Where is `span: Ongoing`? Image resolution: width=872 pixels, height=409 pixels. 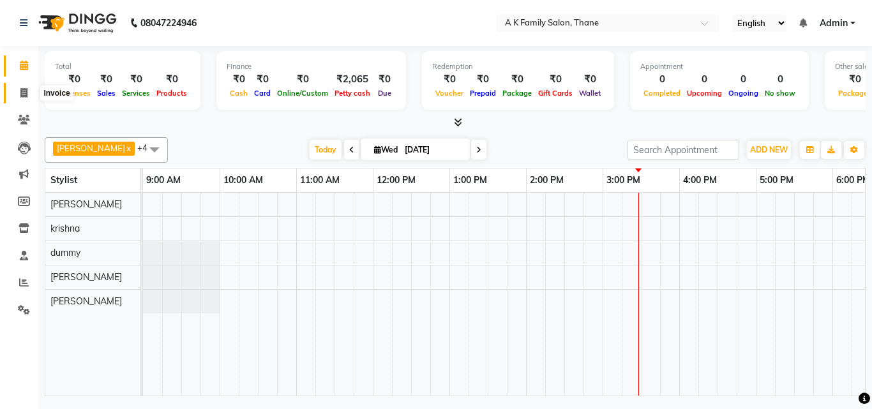 span: Ongoing is located at coordinates (743, 93).